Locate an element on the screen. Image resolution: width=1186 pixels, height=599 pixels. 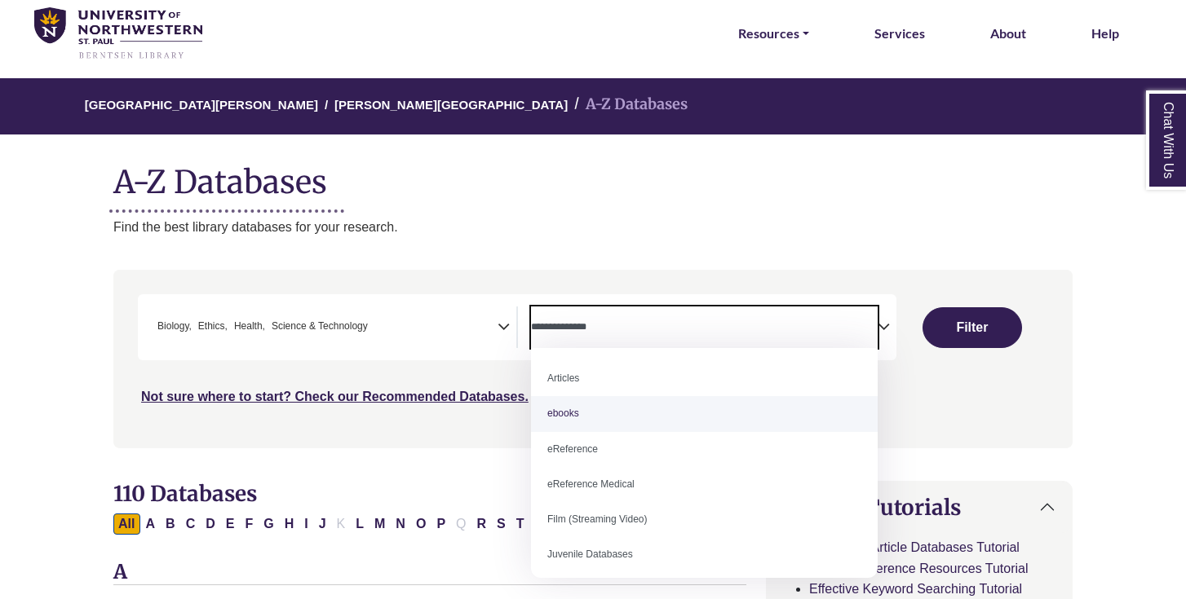
a: Services is located at coordinates (900, 33).